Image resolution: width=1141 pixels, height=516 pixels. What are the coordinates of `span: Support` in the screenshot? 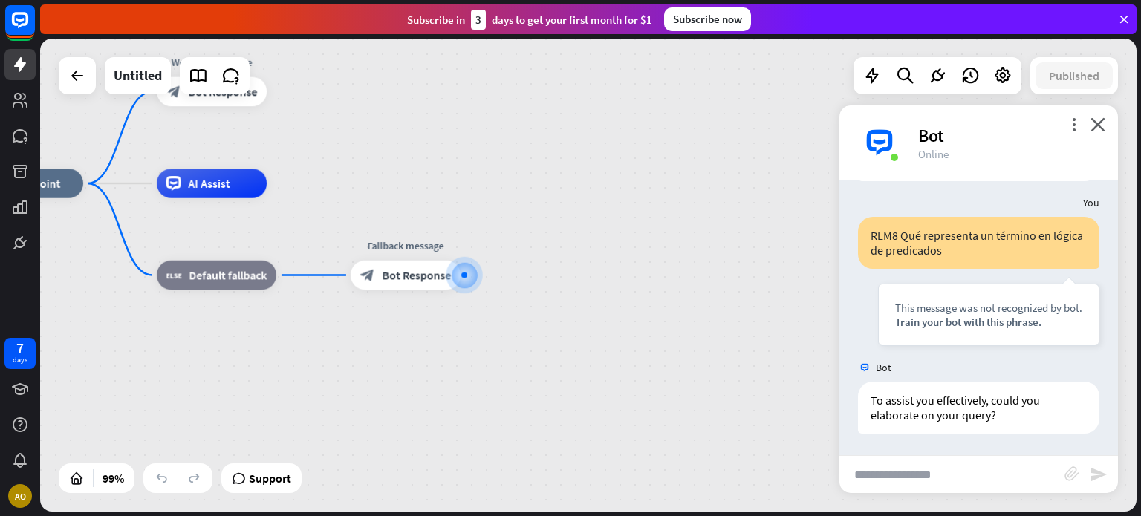 It's located at (270, 478).